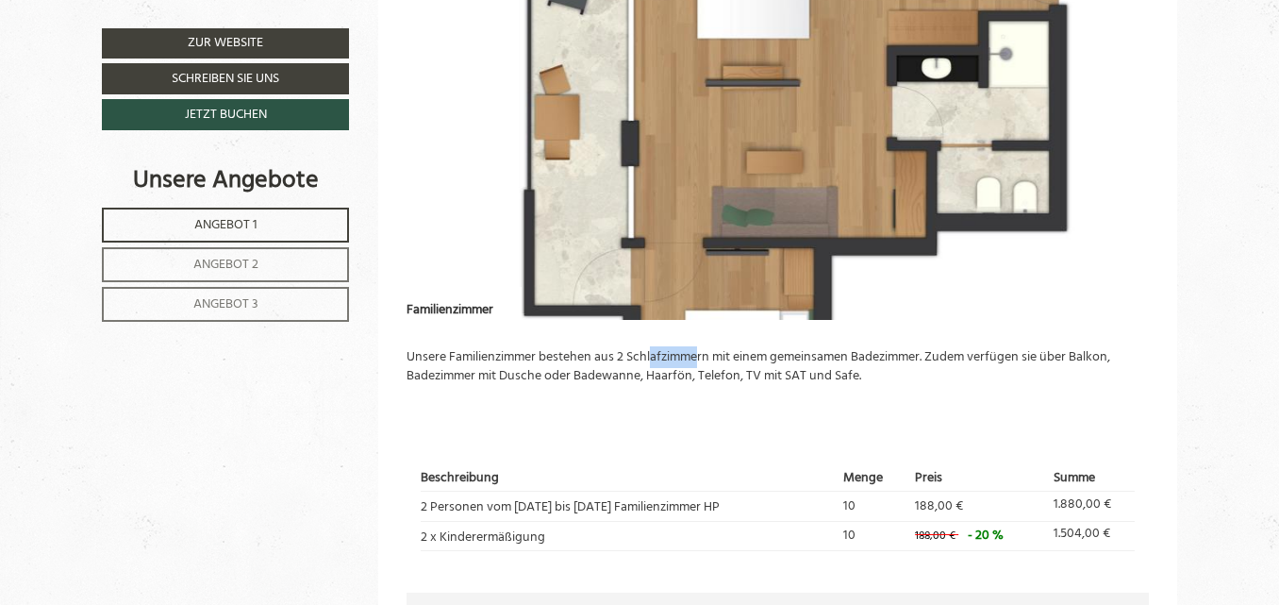  Describe the element at coordinates (372, 28) in the screenshot. I see `div: Mittwoch` at that location.